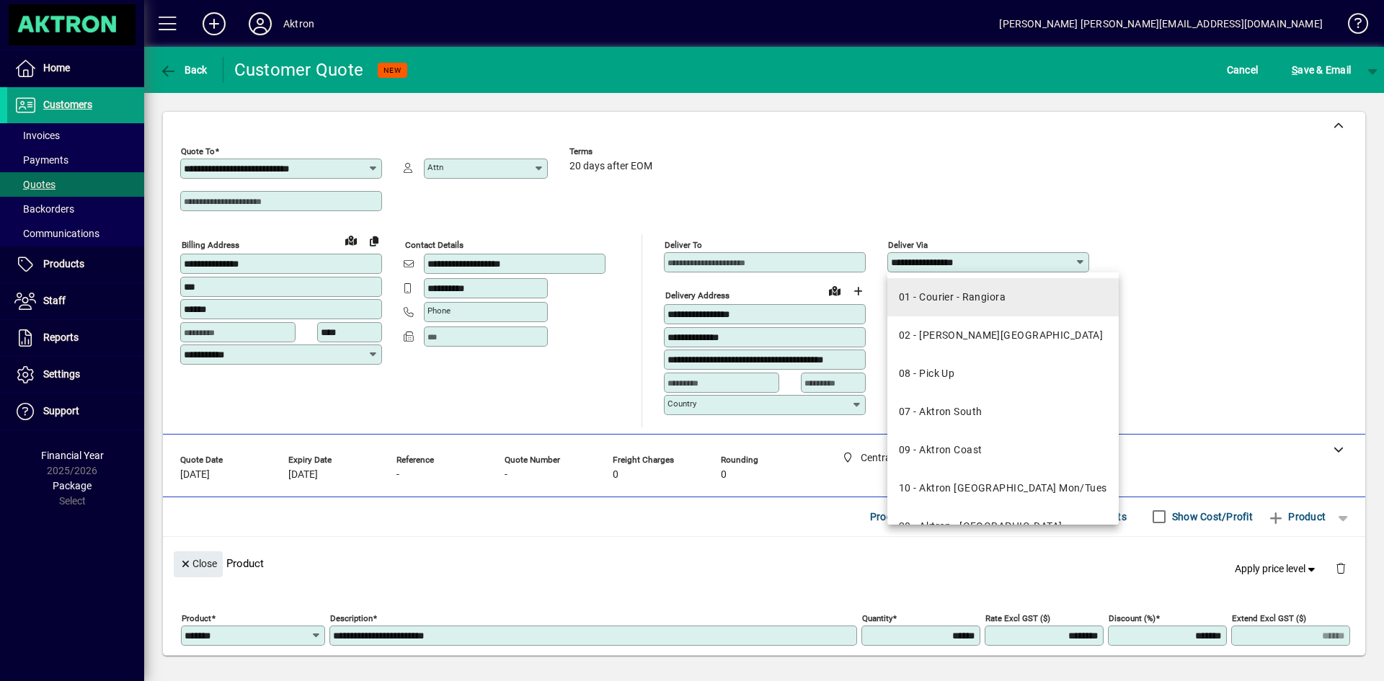 This screenshot has width=1384, height=681. I want to click on button: Back, so click(183, 70).